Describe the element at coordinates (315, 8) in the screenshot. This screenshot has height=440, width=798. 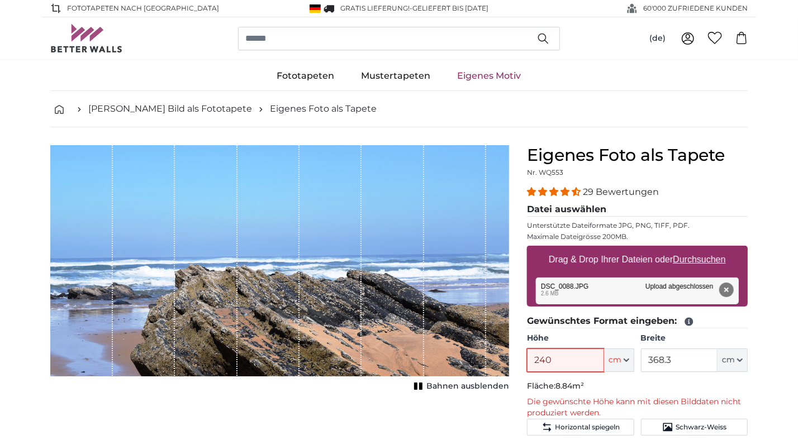
I see `img: Deutschland` at that location.